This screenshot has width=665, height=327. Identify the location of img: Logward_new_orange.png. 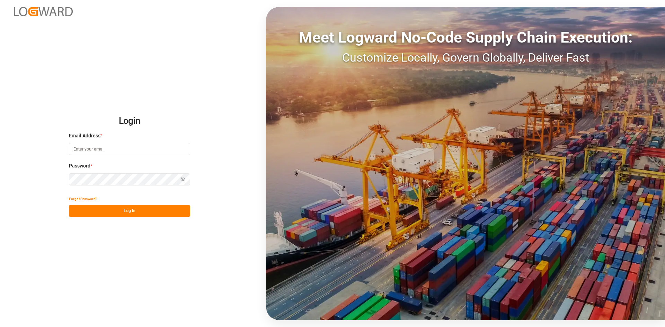
(43, 11).